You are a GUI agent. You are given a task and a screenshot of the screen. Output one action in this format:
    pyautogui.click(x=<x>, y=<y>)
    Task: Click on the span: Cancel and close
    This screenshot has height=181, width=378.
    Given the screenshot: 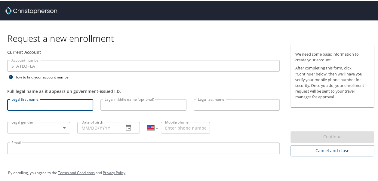 What is the action you would take?
    pyautogui.click(x=332, y=149)
    